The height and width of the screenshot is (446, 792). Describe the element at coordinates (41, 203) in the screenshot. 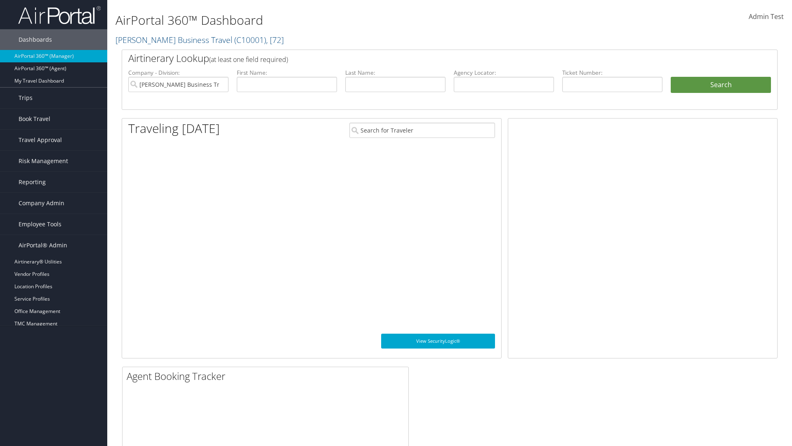

I see `span: Company Admin` at that location.